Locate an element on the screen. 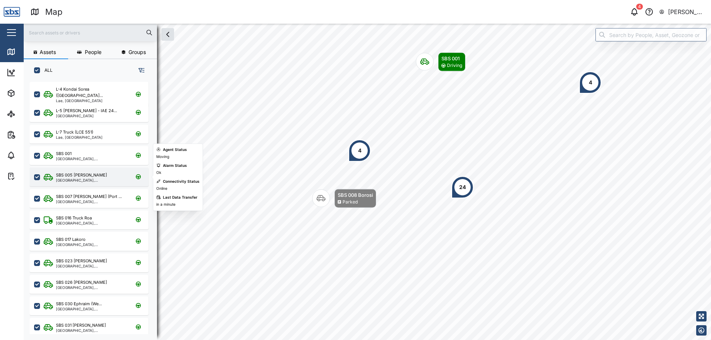  span: People is located at coordinates (93, 52).